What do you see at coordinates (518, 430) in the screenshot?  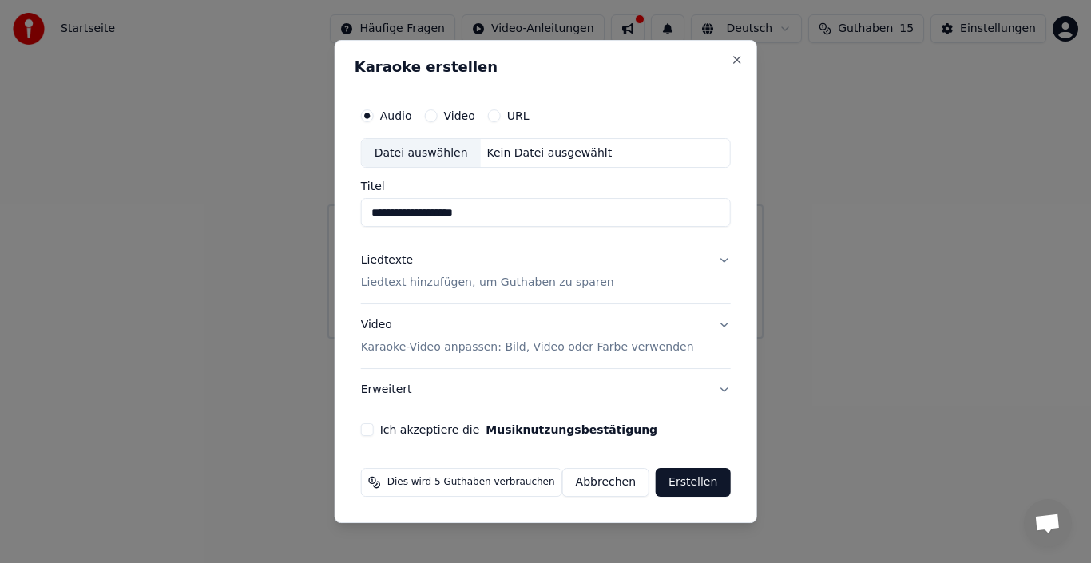 I see `label: Ich akzeptiere die` at bounding box center [518, 430].